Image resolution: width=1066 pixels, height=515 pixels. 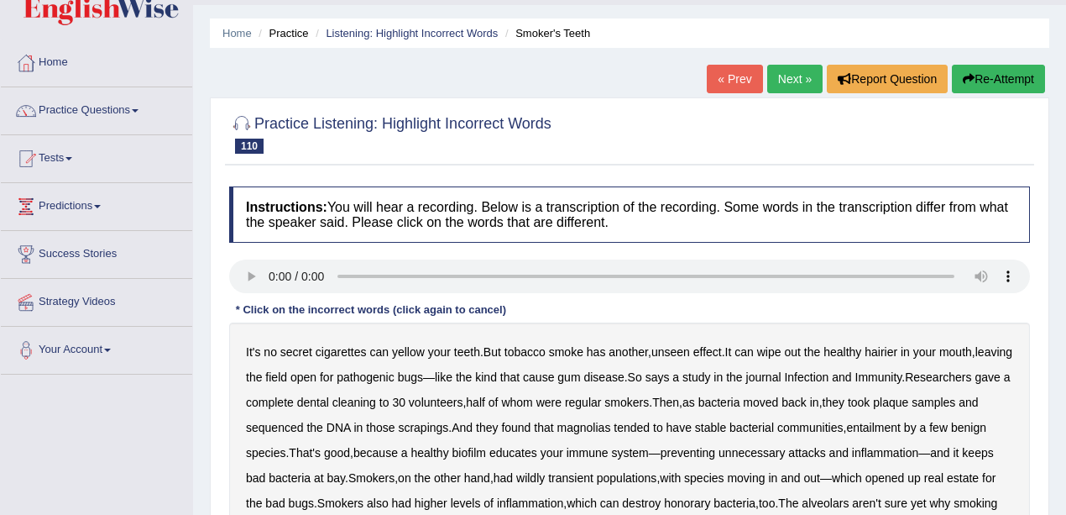 I want to click on b: bacterial, so click(x=751, y=427).